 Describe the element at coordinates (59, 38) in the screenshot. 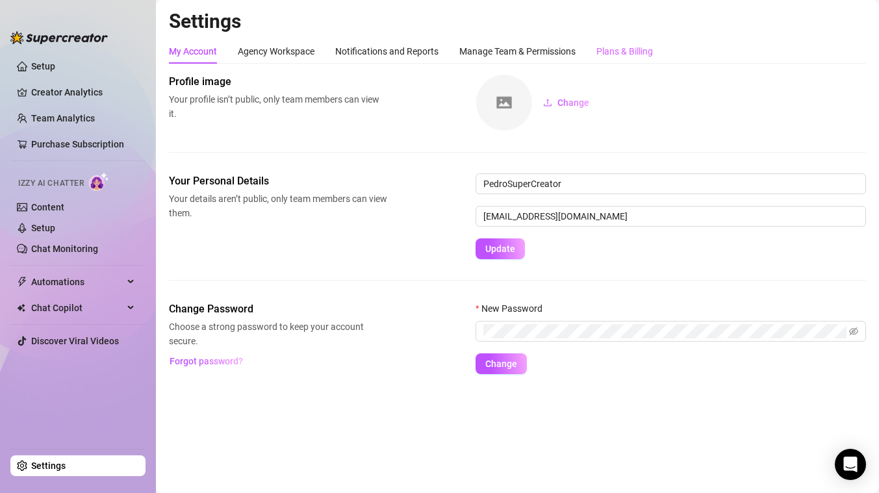

I see `img: logo-BBDzfeDw.svg` at that location.